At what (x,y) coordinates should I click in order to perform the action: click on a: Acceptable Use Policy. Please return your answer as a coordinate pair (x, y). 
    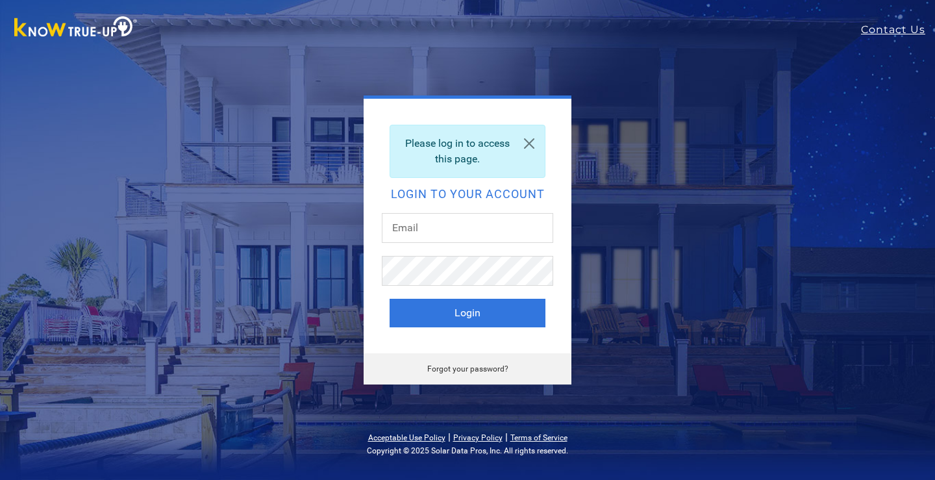
    Looking at the image, I should click on (406, 438).